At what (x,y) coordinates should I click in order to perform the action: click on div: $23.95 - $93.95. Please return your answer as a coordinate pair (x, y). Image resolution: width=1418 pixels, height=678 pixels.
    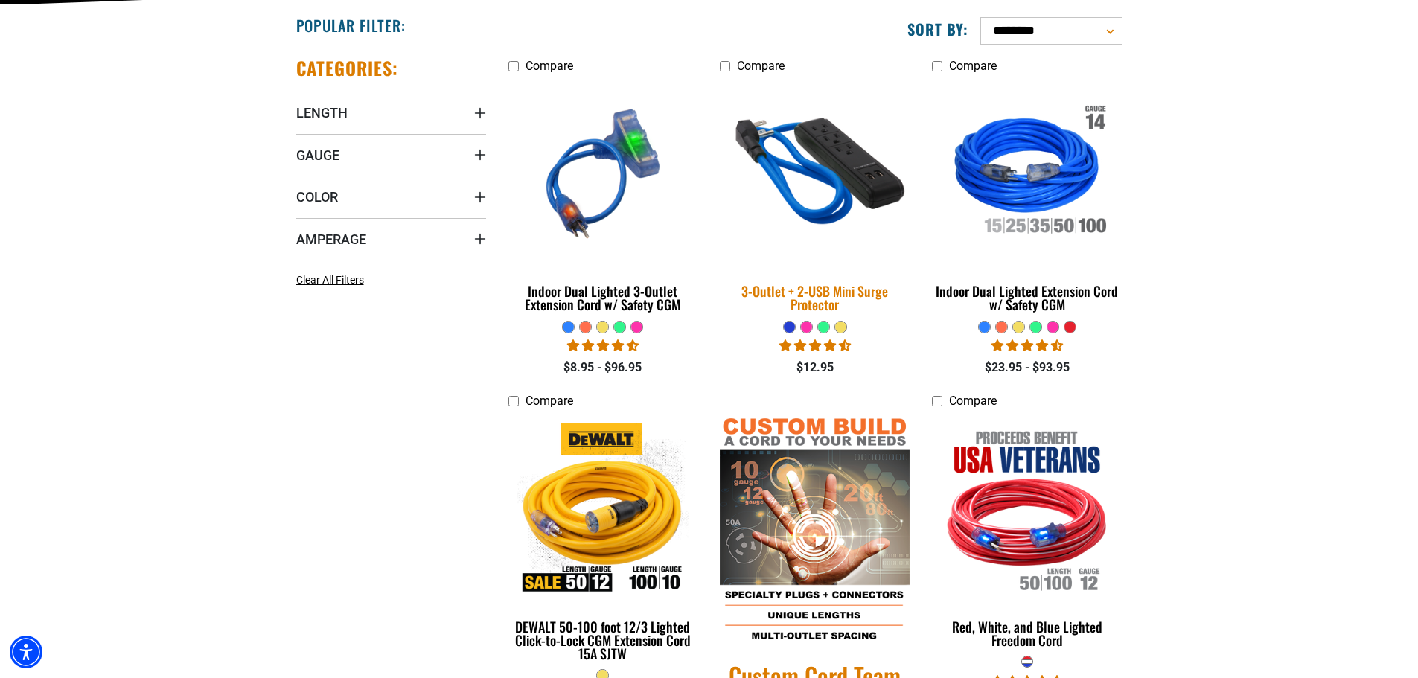
    Looking at the image, I should click on (1026, 368).